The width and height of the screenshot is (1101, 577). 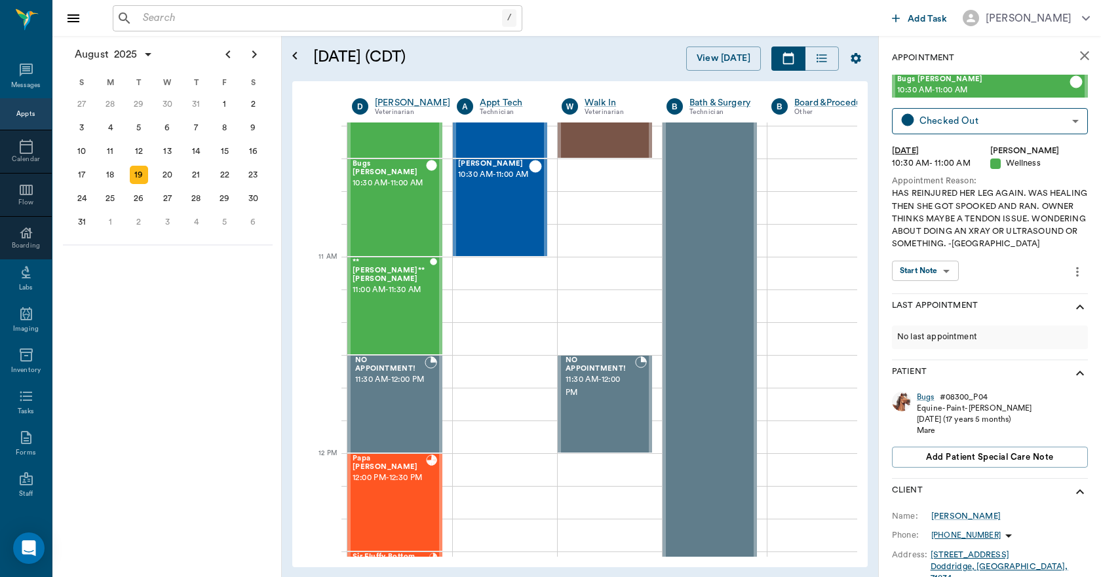 What do you see at coordinates (26, 329) in the screenshot?
I see `div: Imaging` at bounding box center [26, 329].